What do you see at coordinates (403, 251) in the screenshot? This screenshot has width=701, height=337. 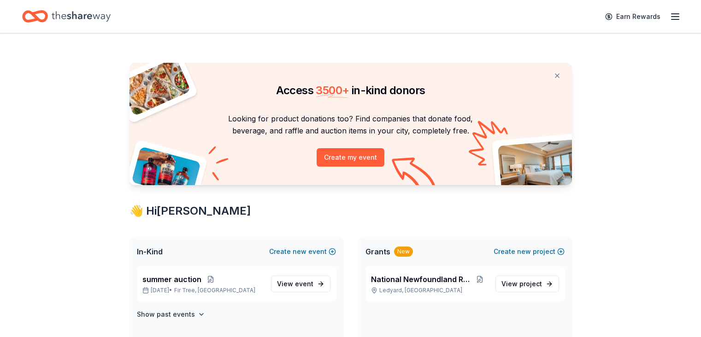 I see `div: New` at bounding box center [403, 251].